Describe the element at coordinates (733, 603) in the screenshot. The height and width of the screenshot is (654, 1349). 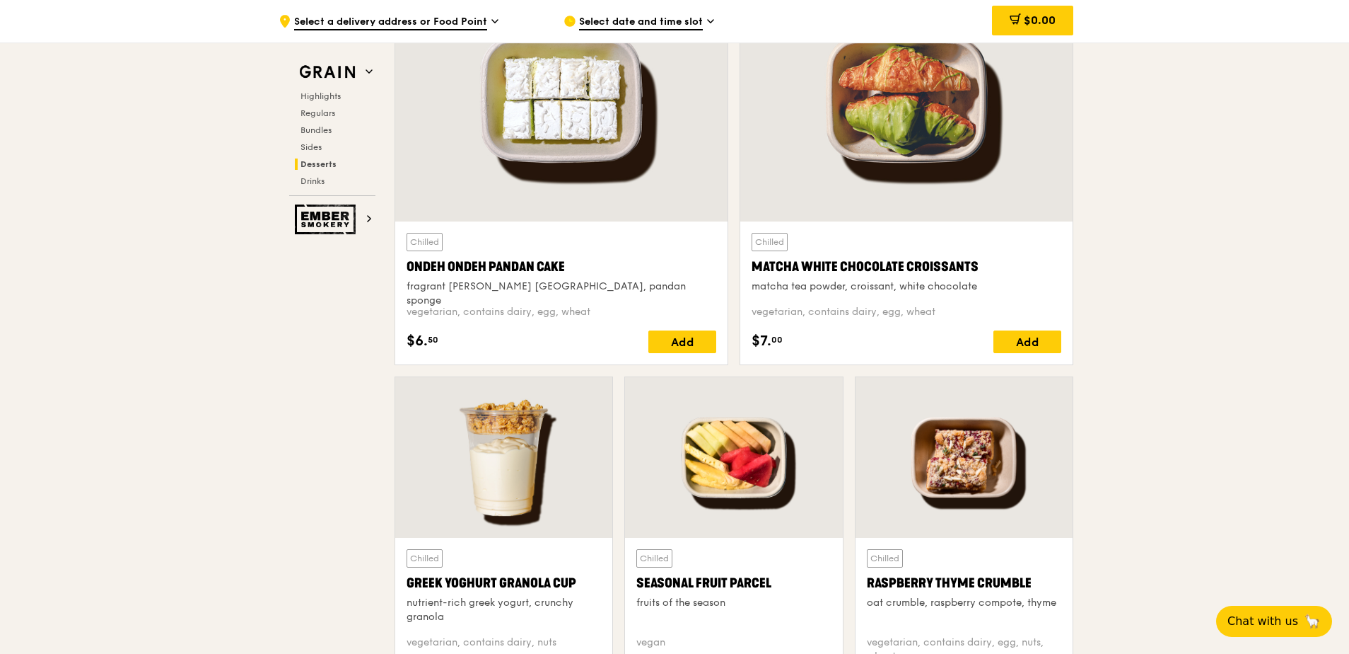
I see `div: fruits of the season` at that location.